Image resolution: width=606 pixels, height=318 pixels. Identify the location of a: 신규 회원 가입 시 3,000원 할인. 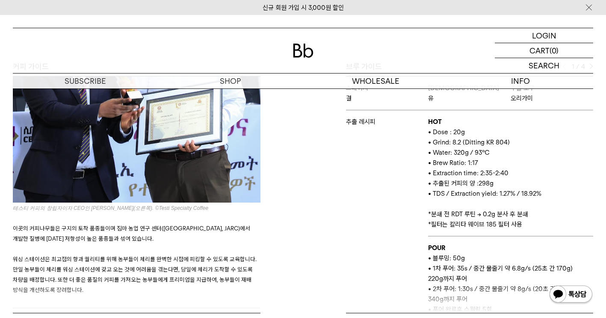
(303, 8).